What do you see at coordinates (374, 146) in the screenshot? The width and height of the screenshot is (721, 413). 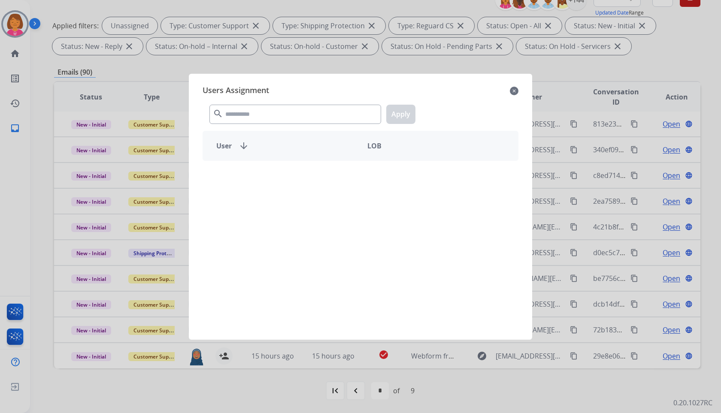 I see `span: LOB` at bounding box center [374, 146].